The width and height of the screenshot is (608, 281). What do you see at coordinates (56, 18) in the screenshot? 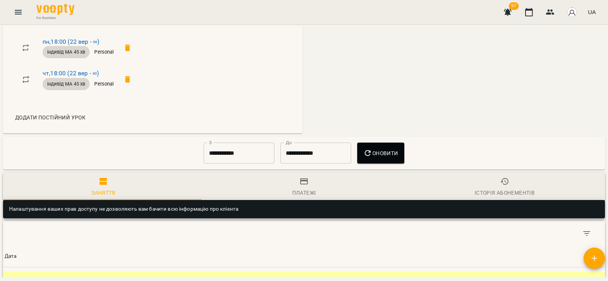
I see `span: For Business` at bounding box center [56, 18].